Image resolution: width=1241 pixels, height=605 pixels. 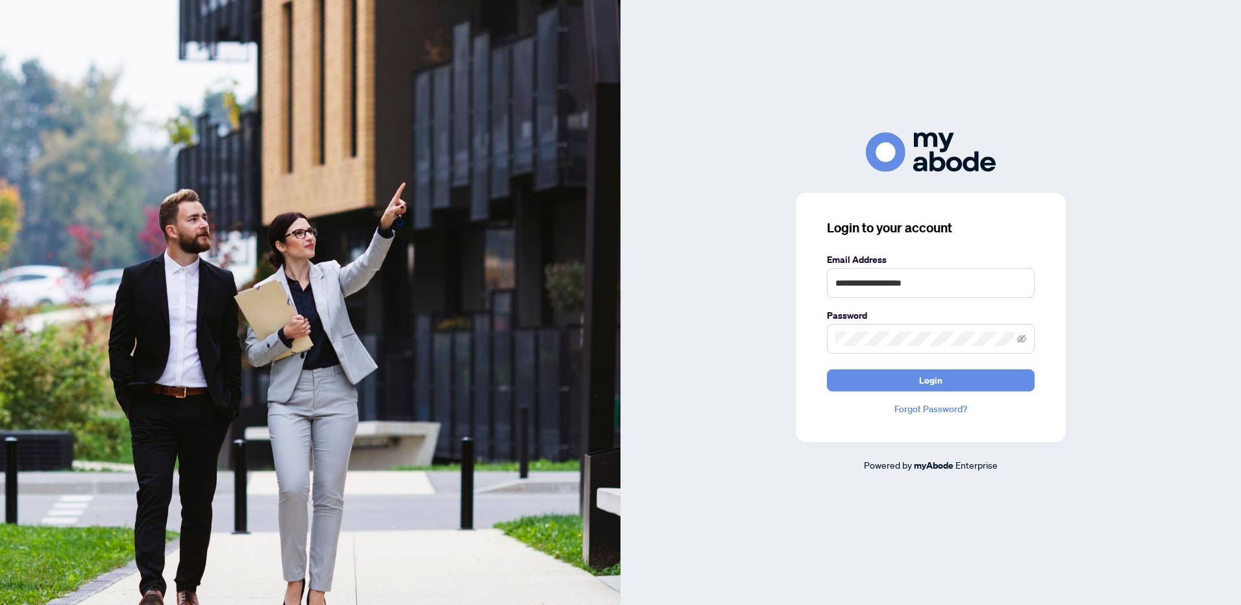 I want to click on span: Powered by, so click(x=888, y=465).